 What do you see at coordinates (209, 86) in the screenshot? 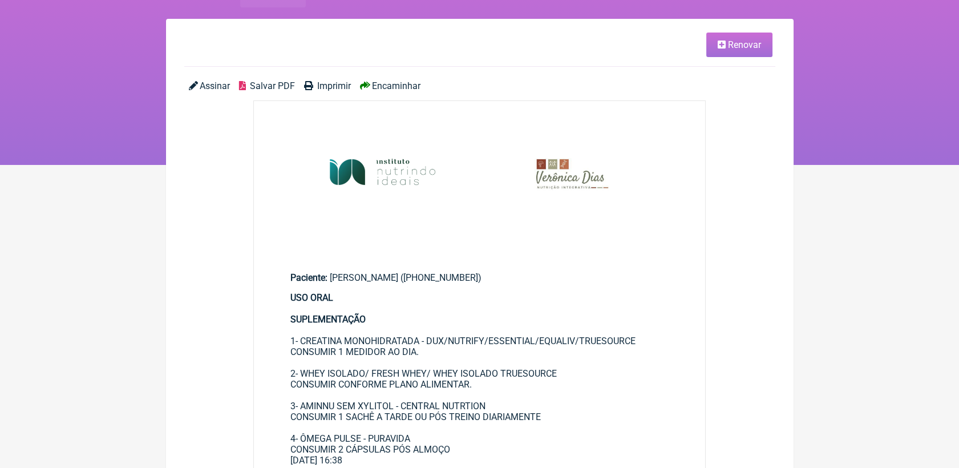
I see `a: Assinar` at bounding box center [209, 86].